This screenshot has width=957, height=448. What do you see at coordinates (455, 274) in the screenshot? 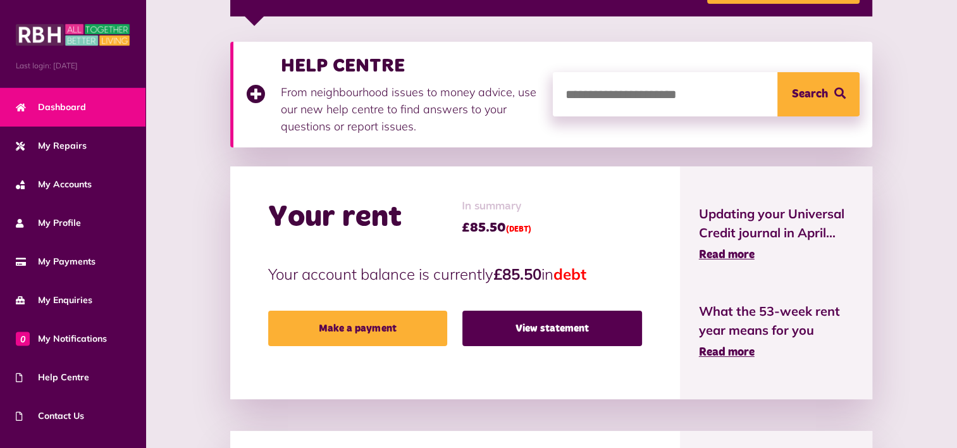
I see `p: Your account balance is currently in` at bounding box center [455, 274].